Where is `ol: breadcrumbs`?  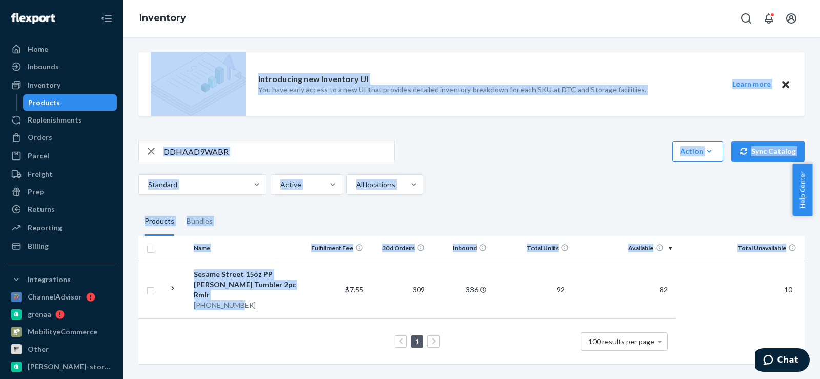 ol: breadcrumbs is located at coordinates (163, 18).